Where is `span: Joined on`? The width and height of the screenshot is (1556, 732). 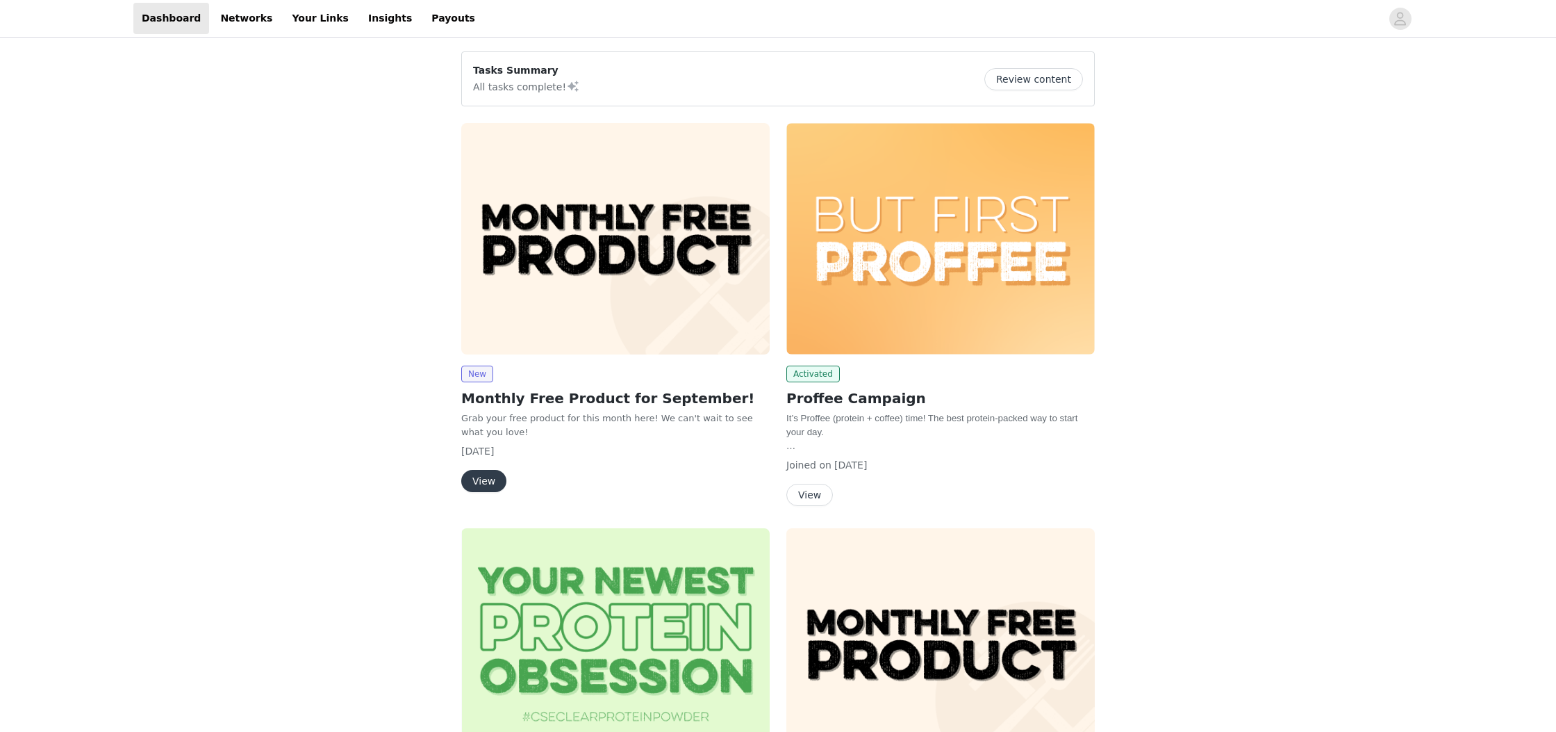
span: Joined on is located at coordinates (809, 465).